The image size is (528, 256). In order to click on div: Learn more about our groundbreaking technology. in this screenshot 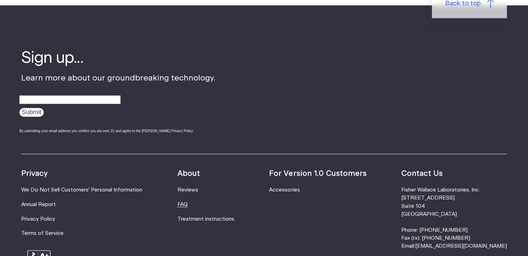, I will do `click(118, 94)`.